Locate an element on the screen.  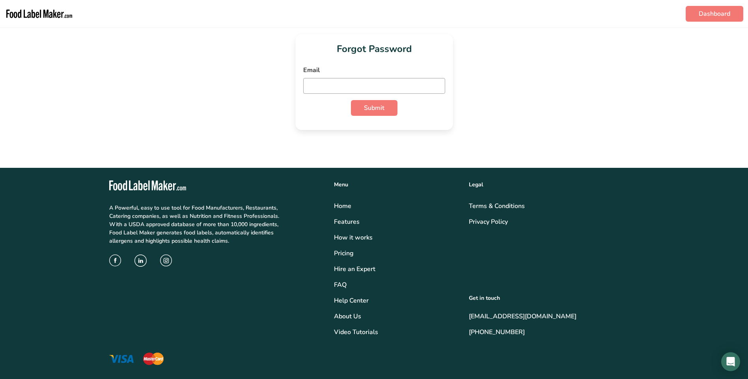
a: Home is located at coordinates (397, 206).